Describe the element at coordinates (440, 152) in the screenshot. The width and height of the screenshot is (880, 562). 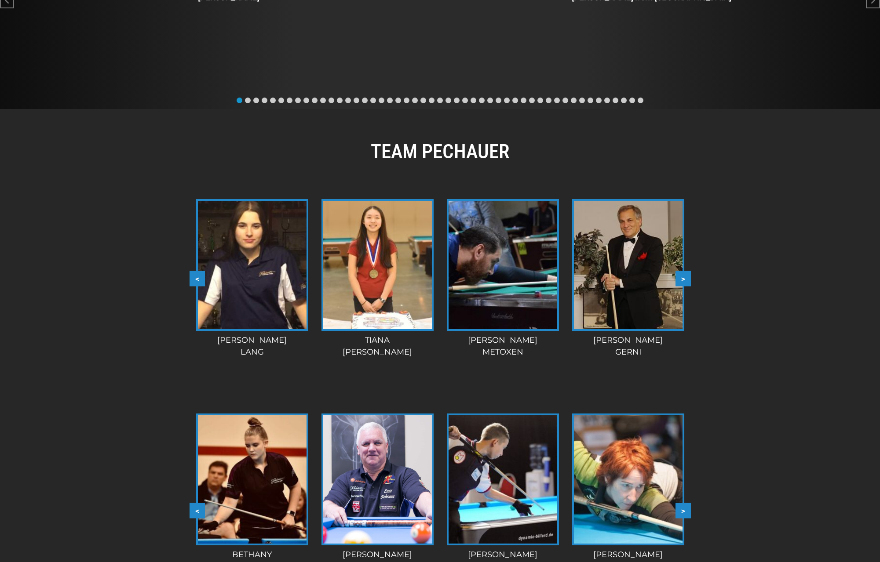
I see `h2: TEAM PECHAUER` at that location.